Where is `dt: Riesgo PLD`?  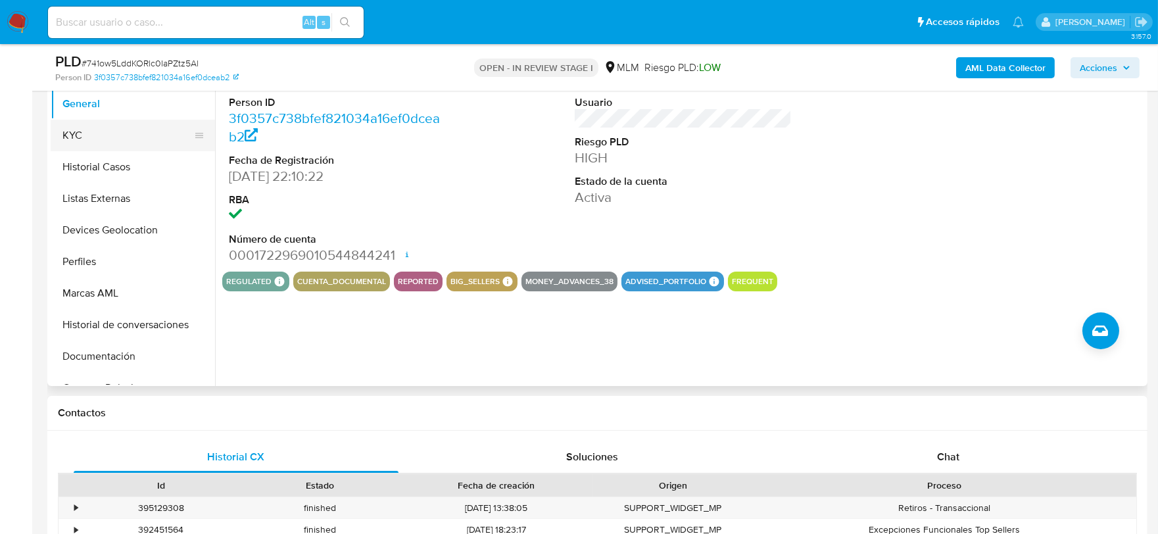
dt: Riesgo PLD is located at coordinates (683, 142).